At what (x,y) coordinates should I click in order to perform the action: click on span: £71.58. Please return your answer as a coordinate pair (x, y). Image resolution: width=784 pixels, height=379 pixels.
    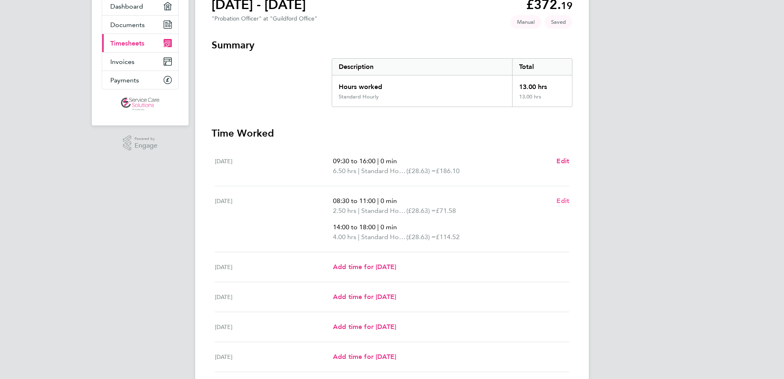
    Looking at the image, I should click on (446, 210).